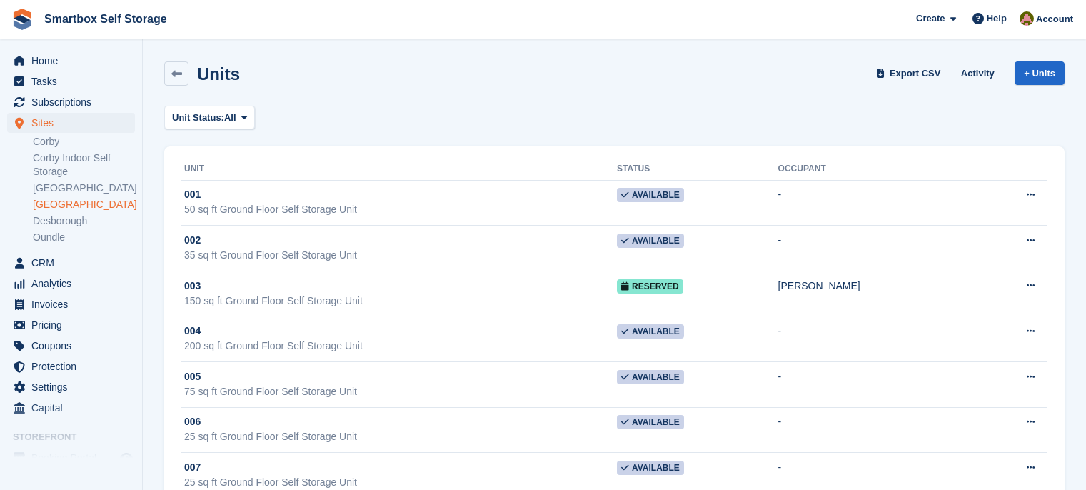  What do you see at coordinates (84, 221) in the screenshot?
I see `a: Desborough` at bounding box center [84, 221].